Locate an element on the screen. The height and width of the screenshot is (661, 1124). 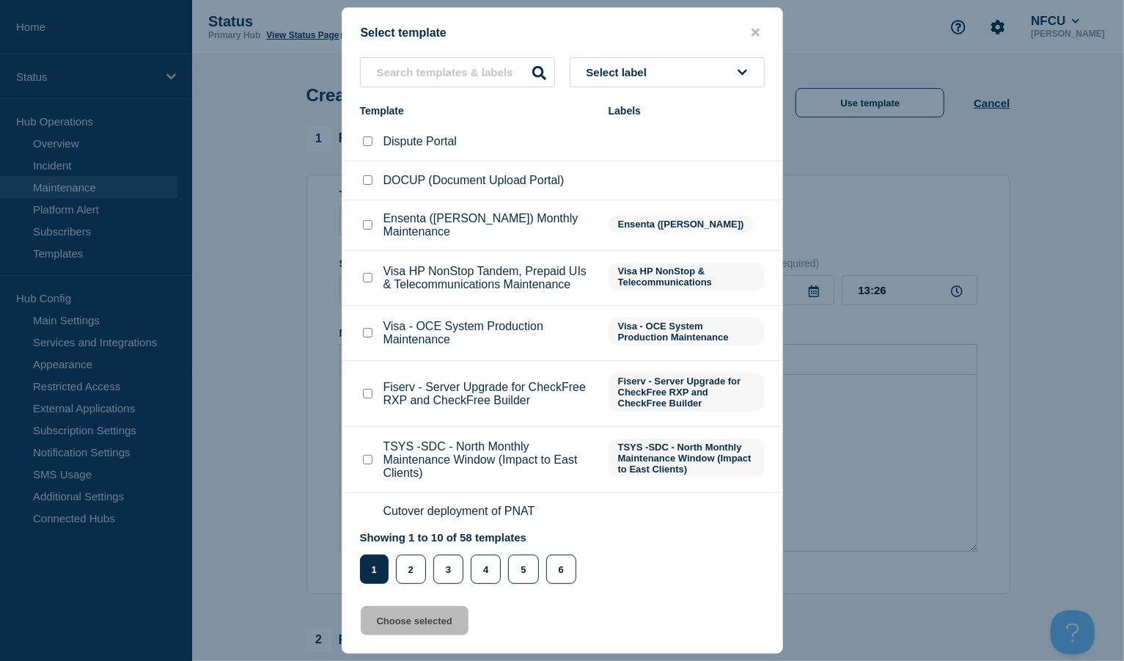
p: TSYS -SDC - North Monthly Maintenance Window (Impact to East Clients) is located at coordinates (488, 460).